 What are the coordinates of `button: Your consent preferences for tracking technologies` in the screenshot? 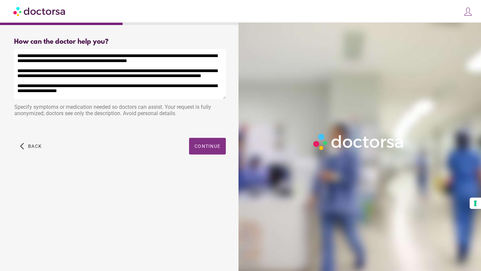 It's located at (475, 203).